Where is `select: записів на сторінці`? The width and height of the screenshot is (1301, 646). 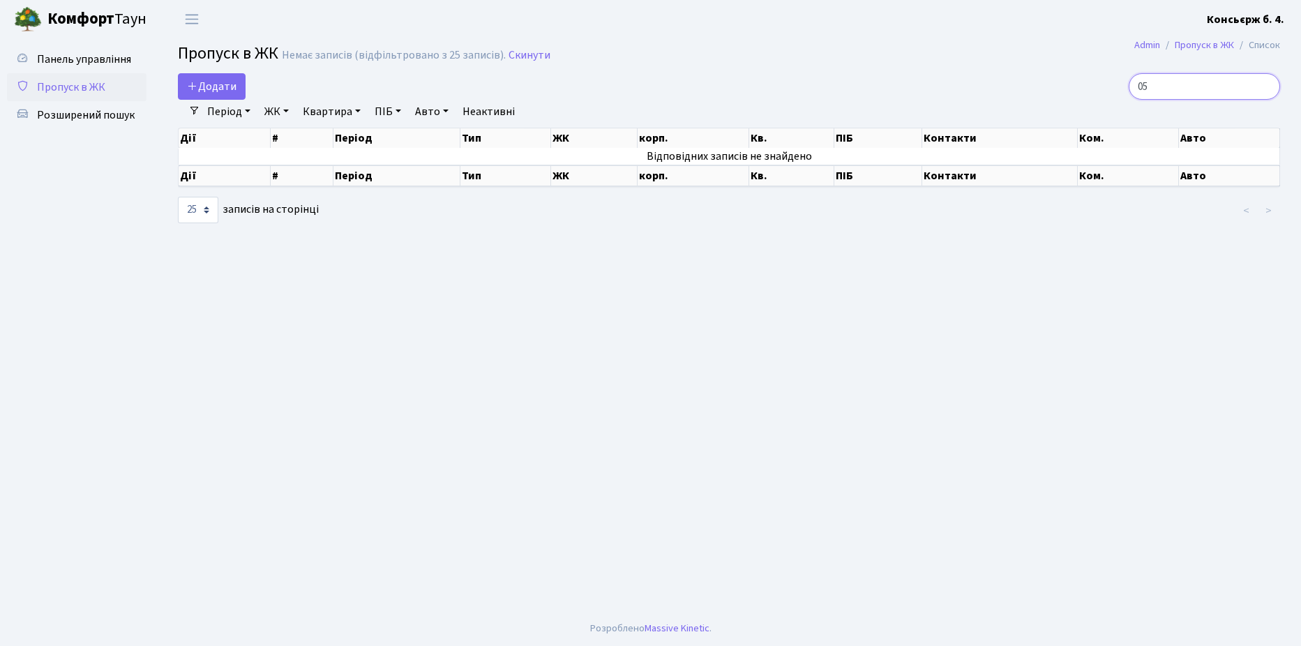 select: записів на сторінці is located at coordinates (198, 210).